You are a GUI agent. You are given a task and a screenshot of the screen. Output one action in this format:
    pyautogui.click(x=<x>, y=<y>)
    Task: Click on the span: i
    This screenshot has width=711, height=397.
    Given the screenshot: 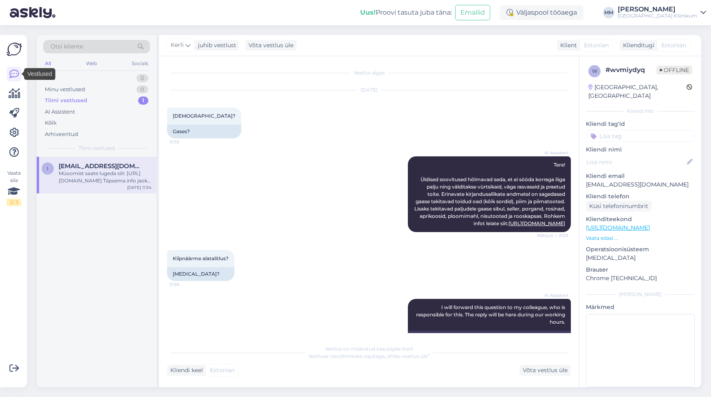 What is the action you would take?
    pyautogui.click(x=48, y=168)
    